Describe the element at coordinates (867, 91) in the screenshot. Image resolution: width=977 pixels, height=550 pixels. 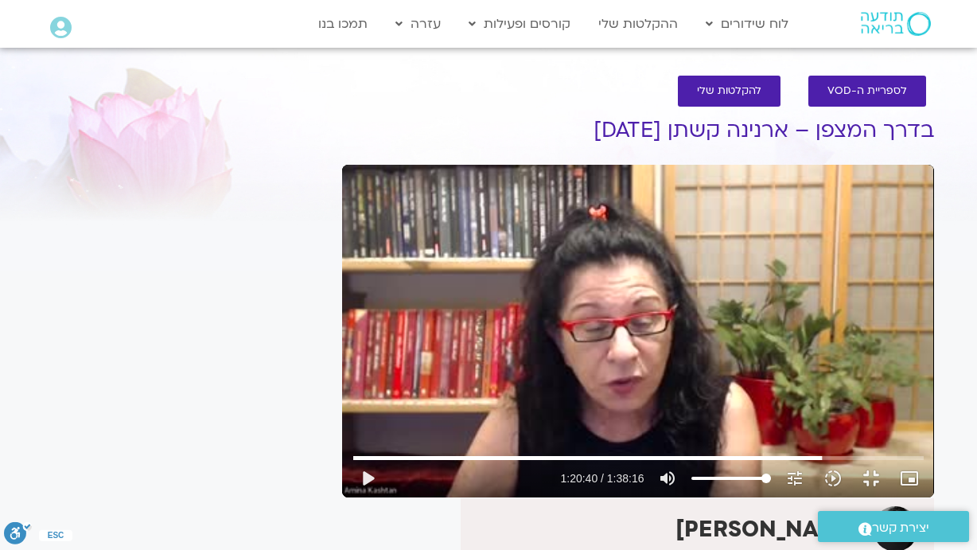
I see `a: לספריית ה-VOD` at that location.